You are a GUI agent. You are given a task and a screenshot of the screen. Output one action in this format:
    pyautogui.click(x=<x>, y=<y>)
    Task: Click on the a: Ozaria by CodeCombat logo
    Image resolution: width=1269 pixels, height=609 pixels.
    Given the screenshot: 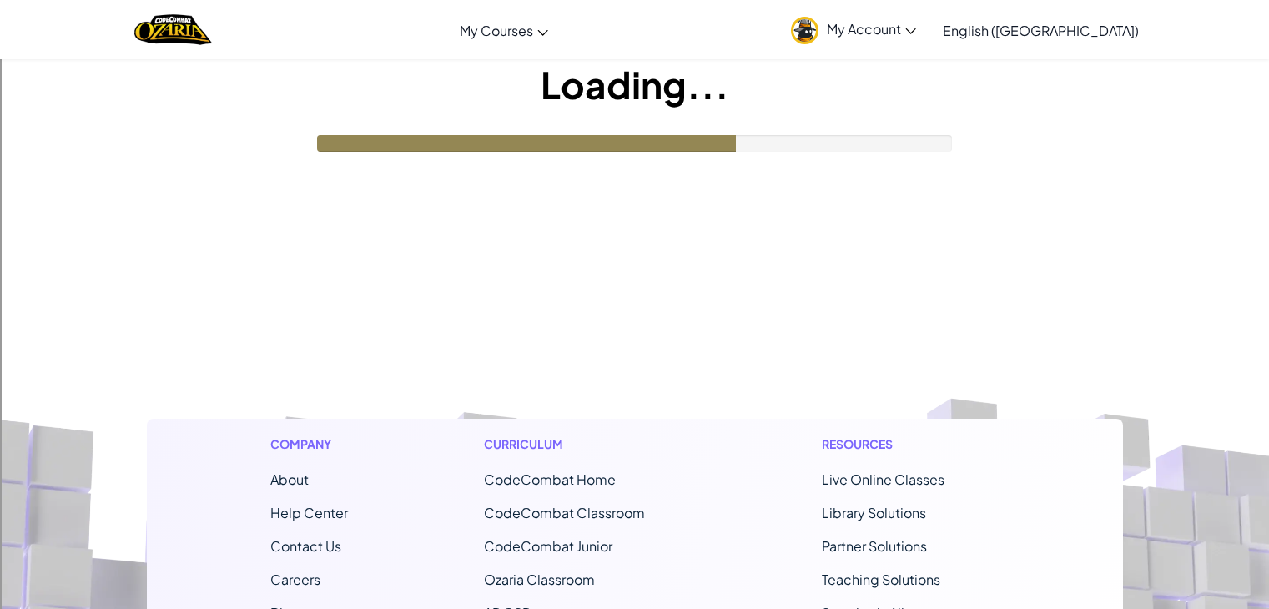 What is the action you would take?
    pyautogui.click(x=173, y=29)
    